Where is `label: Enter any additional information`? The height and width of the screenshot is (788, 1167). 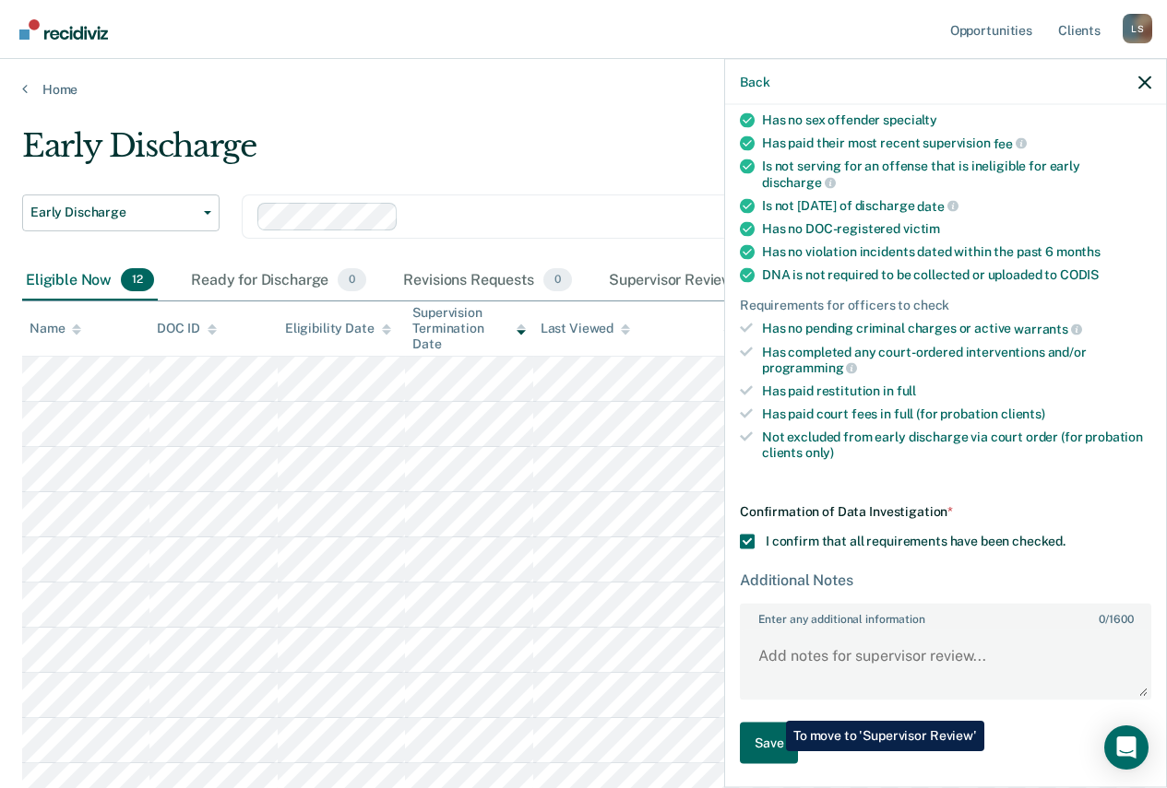
label: Enter any additional information is located at coordinates (945, 616).